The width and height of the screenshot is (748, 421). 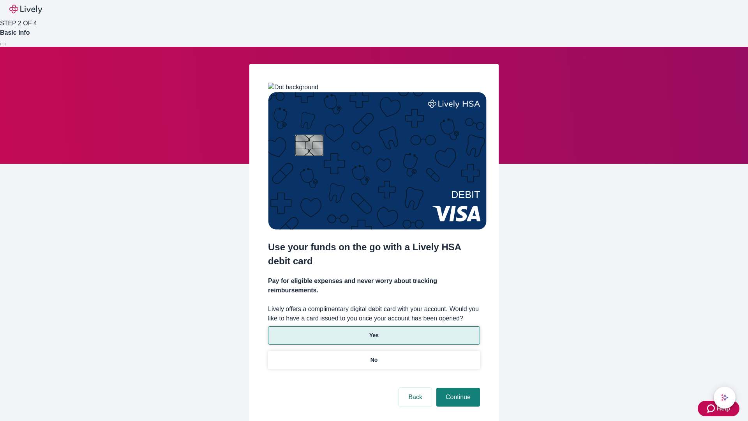 I want to click on button: Continue, so click(x=458, y=397).